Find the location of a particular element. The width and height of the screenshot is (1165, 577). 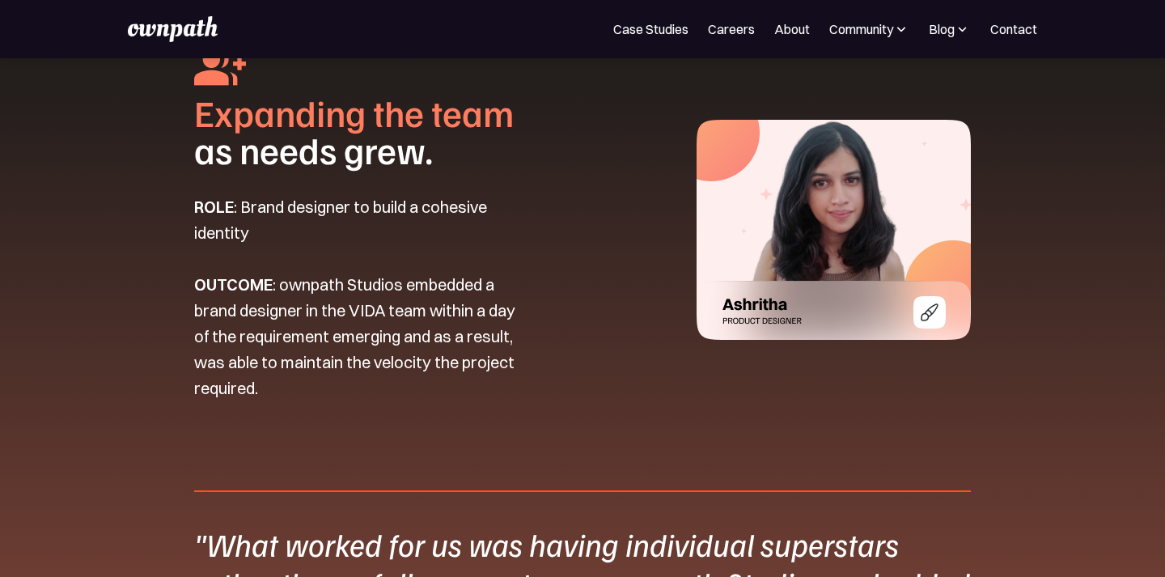

p: : Brand designer to build a cohesive identity : ownpath Studios embedded a brand designer in the ... is located at coordinates (357, 298).